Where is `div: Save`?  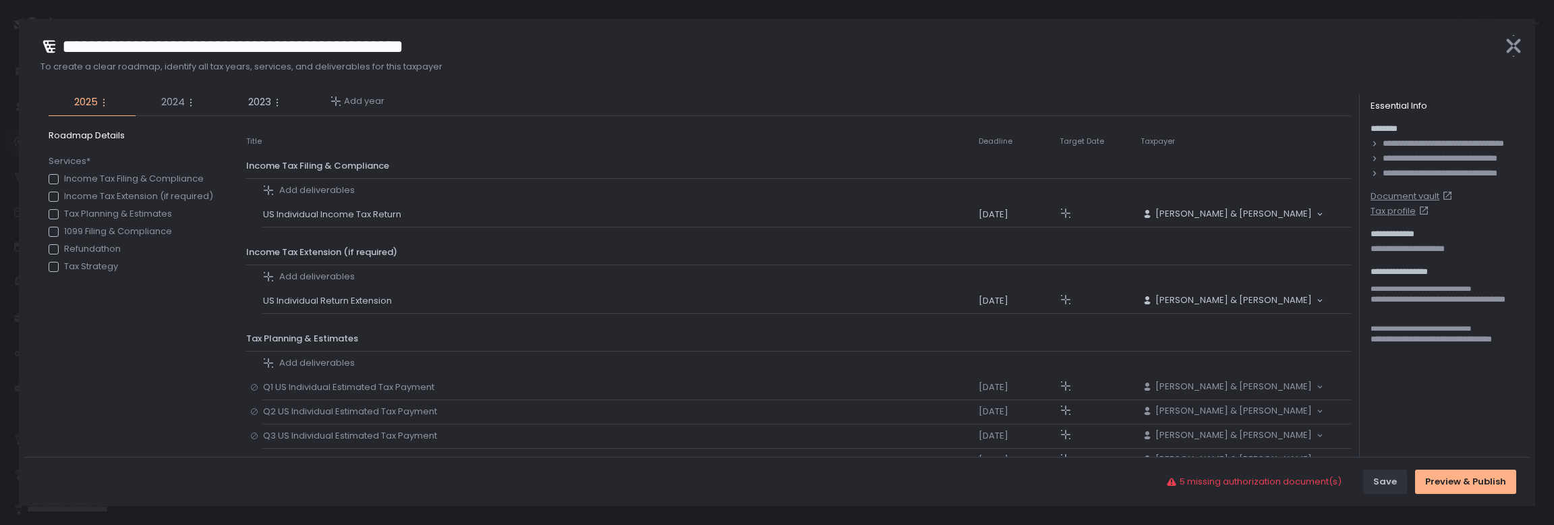 div: Save is located at coordinates (1384, 481).